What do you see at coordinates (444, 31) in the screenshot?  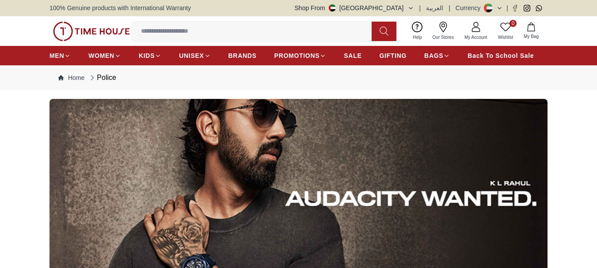 I see `a: Our Stores` at bounding box center [444, 31].